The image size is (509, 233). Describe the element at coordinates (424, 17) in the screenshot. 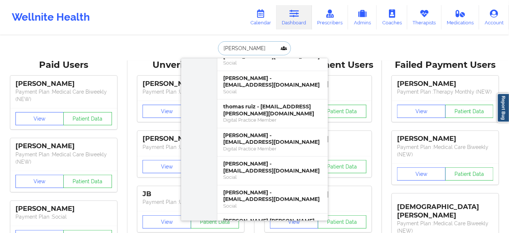

I see `a: Therapists` at that location.